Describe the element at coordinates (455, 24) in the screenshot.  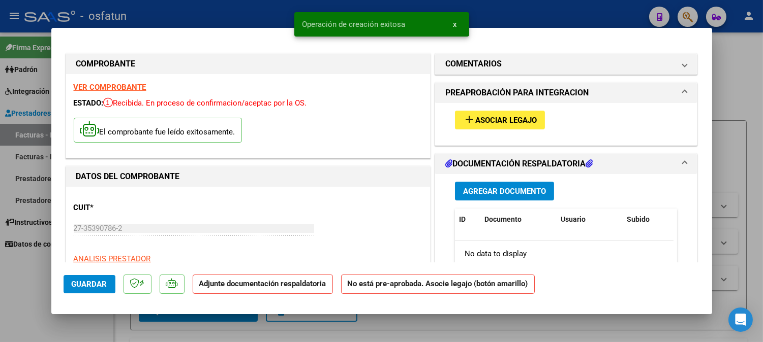
I see `button: x` at that location.